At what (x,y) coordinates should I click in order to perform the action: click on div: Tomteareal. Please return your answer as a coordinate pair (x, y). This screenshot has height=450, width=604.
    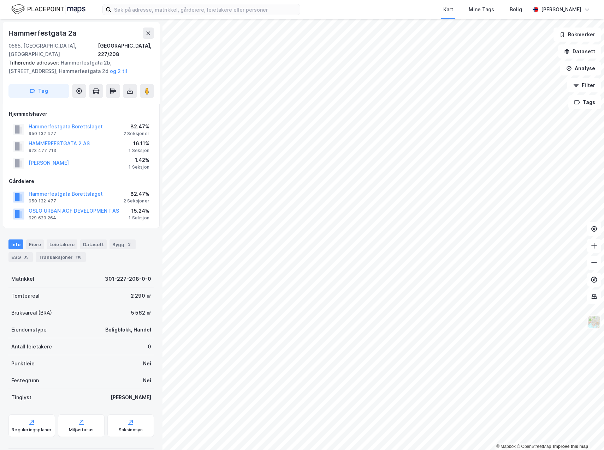
    Looking at the image, I should click on (25, 296).